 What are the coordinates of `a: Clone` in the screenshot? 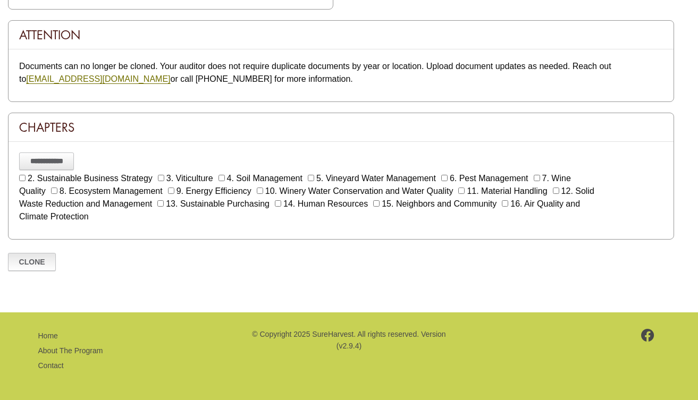 It's located at (32, 262).